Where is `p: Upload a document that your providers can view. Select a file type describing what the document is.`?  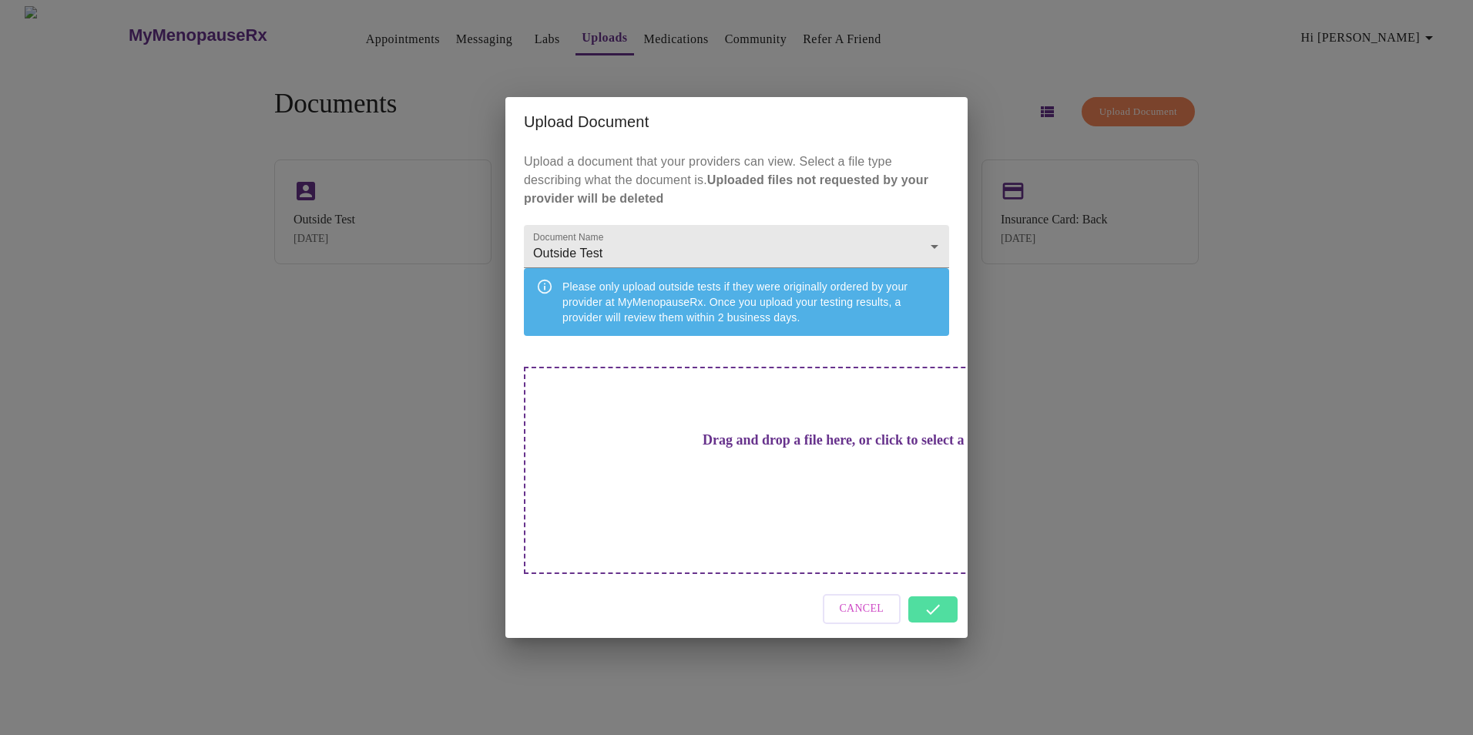 p: Upload a document that your providers can view. Select a file type describing what the document is. is located at coordinates (737, 180).